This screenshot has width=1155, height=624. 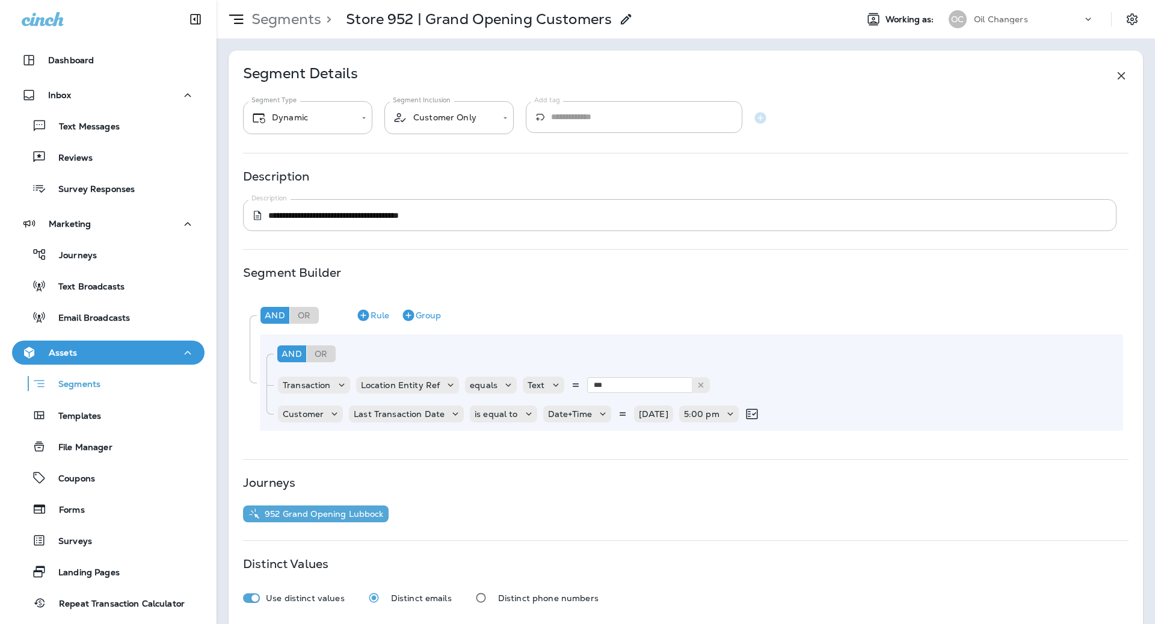 What do you see at coordinates (479, 19) in the screenshot?
I see `p: Store 952 | Grand Opening Customers` at bounding box center [479, 19].